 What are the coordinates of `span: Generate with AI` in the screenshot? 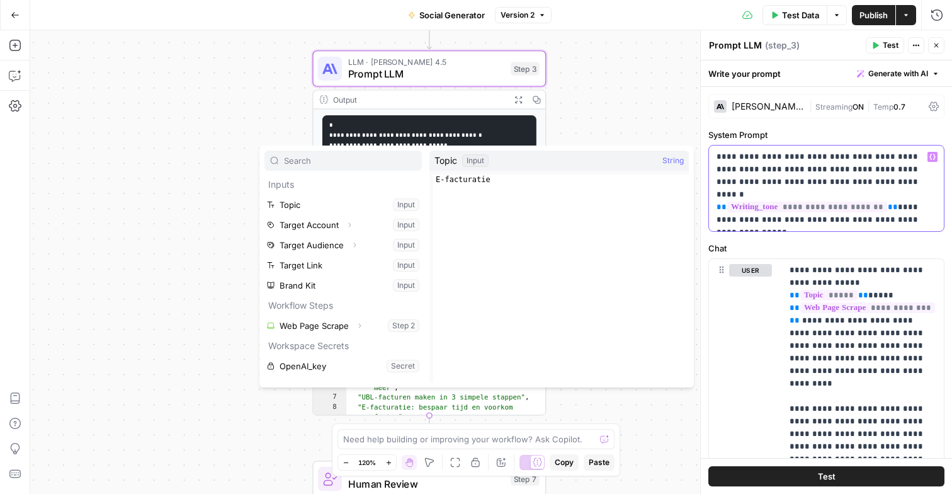 It's located at (898, 74).